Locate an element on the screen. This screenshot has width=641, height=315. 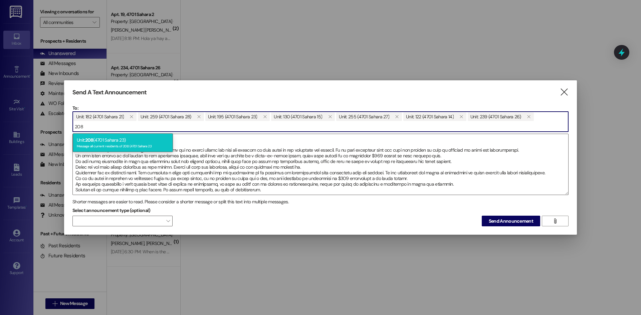
p: To: is located at coordinates (320, 108).